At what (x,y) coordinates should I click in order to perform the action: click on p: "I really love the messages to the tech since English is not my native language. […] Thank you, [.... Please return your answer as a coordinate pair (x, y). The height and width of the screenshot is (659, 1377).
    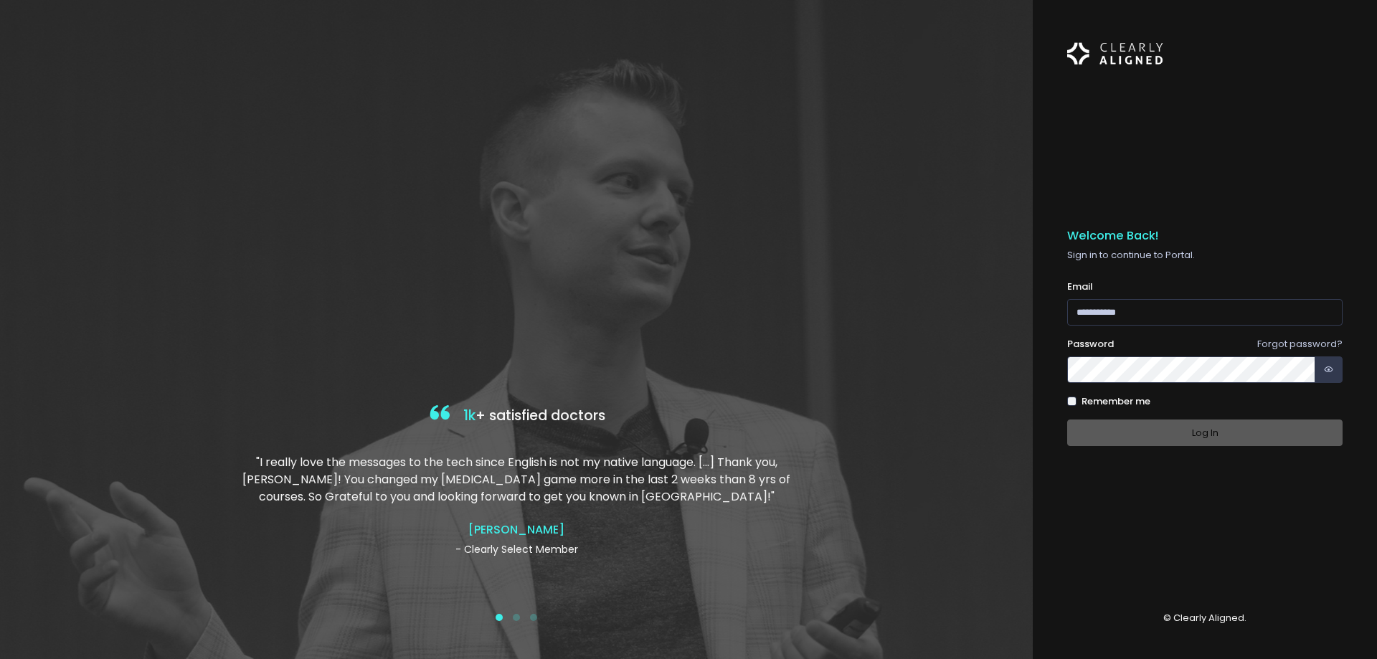
    Looking at the image, I should click on (516, 480).